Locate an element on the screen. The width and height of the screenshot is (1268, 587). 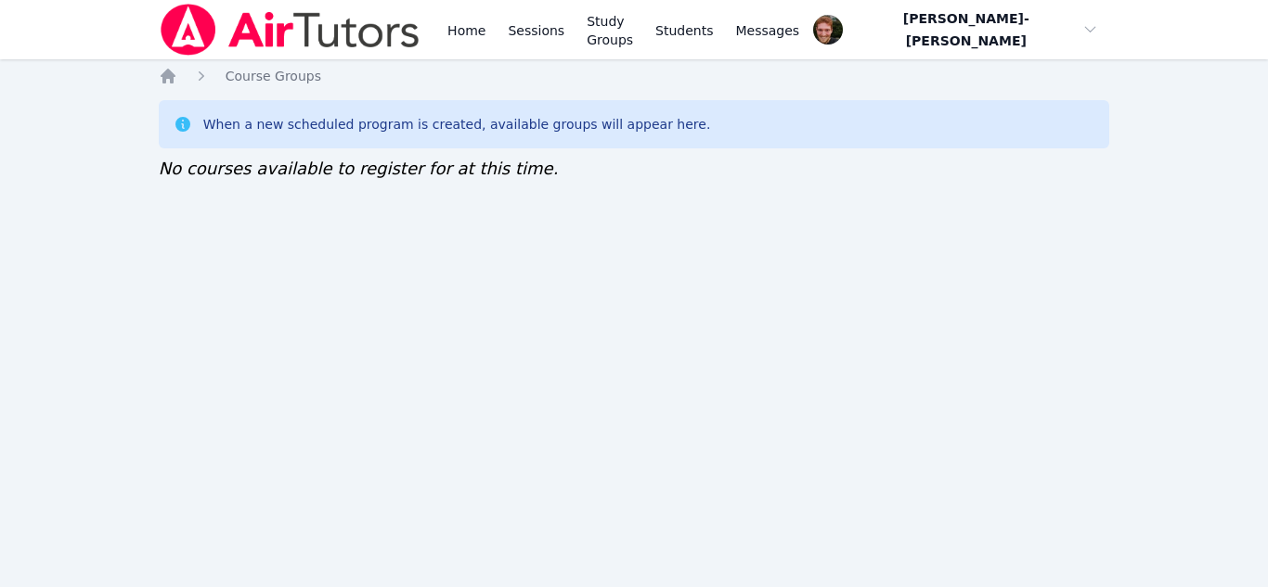
a: Course Groups is located at coordinates (273, 76).